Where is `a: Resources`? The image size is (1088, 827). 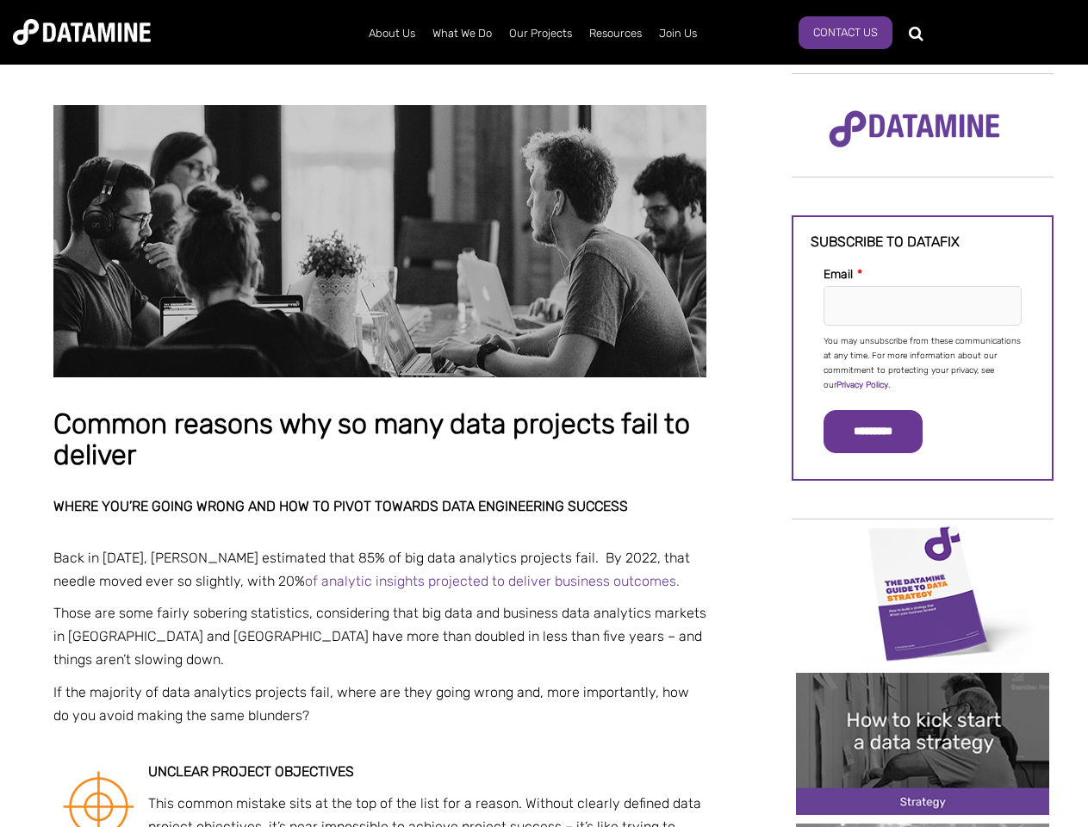
a: Resources is located at coordinates (615, 34).